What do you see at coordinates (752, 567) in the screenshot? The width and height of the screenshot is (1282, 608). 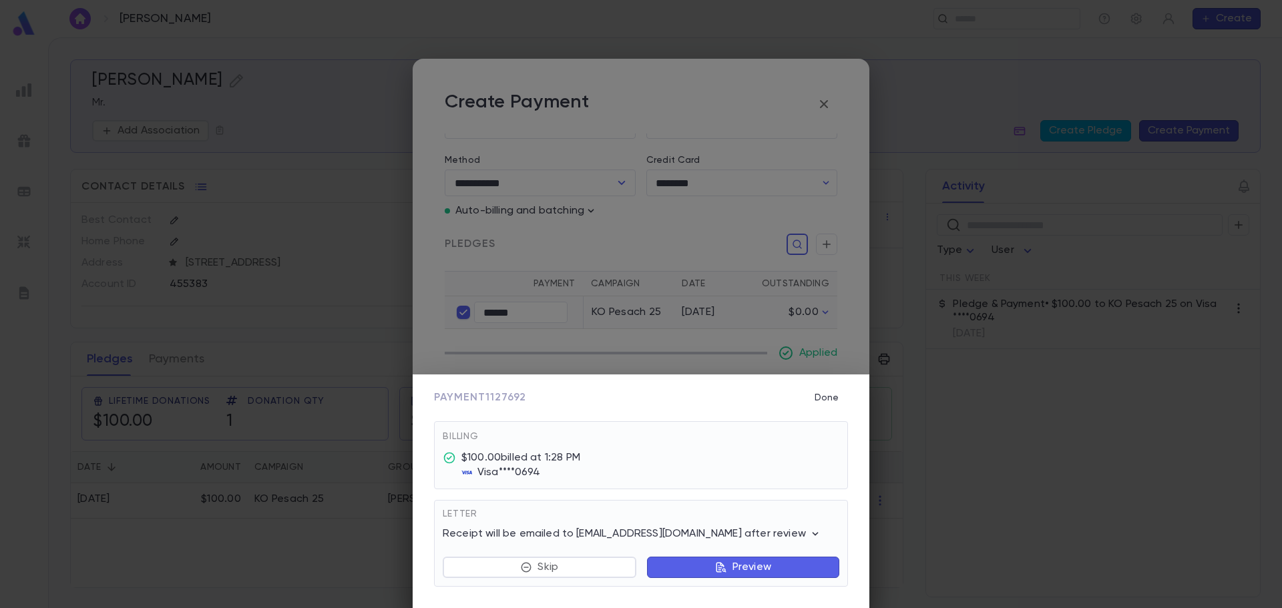 I see `p: Preview` at bounding box center [752, 567].